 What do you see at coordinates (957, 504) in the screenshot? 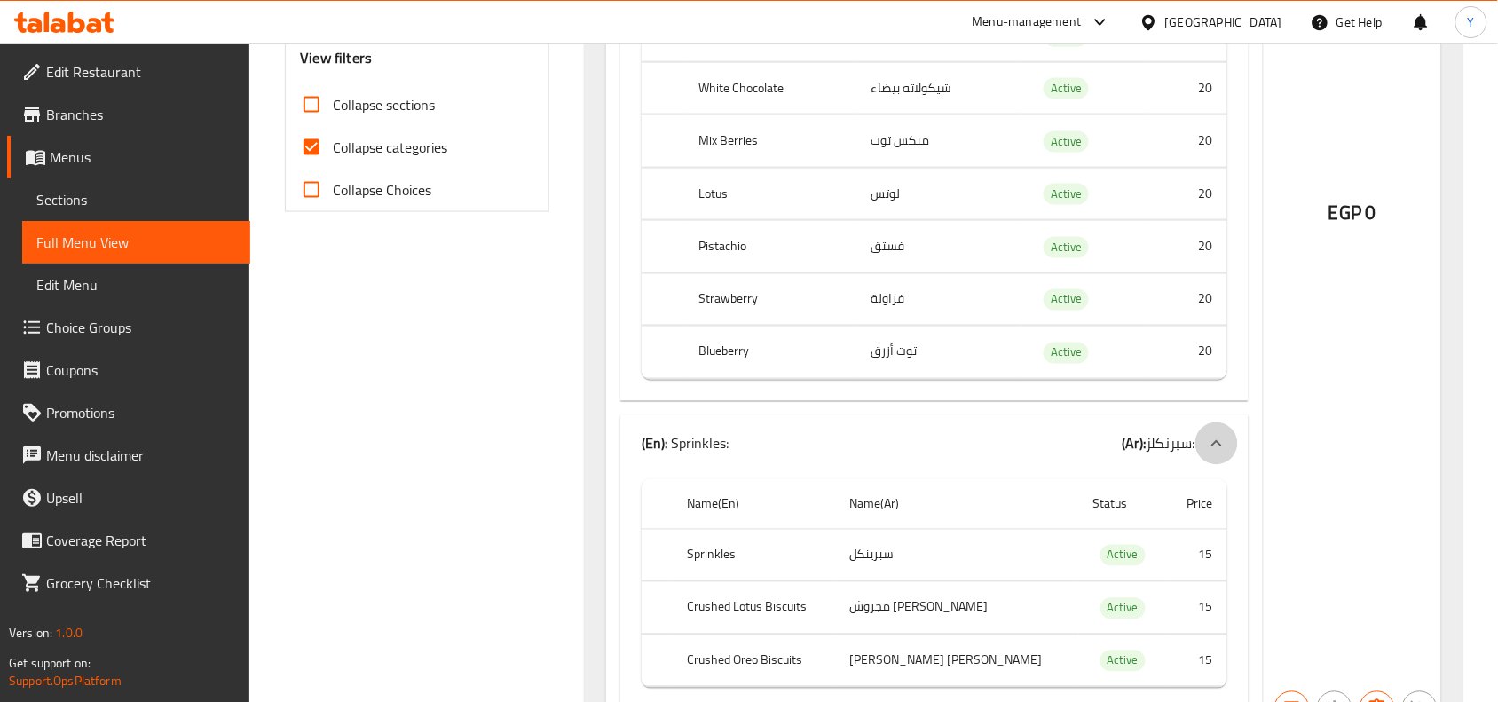
I see `th: Name(Ar)` at bounding box center [957, 504].